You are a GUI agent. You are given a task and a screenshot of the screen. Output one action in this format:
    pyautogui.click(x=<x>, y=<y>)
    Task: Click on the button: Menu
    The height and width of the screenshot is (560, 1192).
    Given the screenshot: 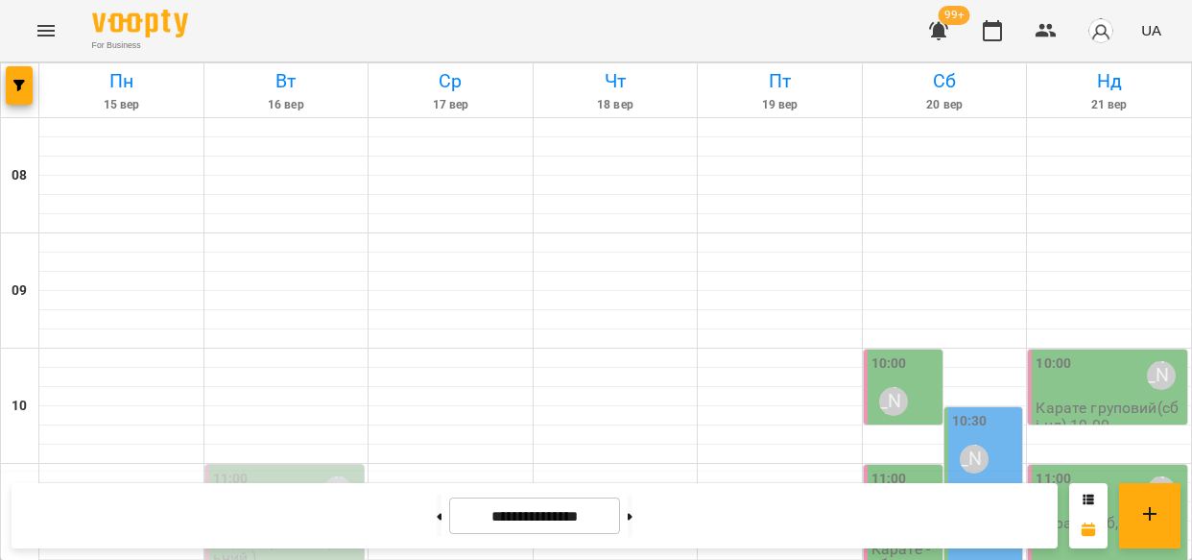 What is the action you would take?
    pyautogui.click(x=46, y=31)
    